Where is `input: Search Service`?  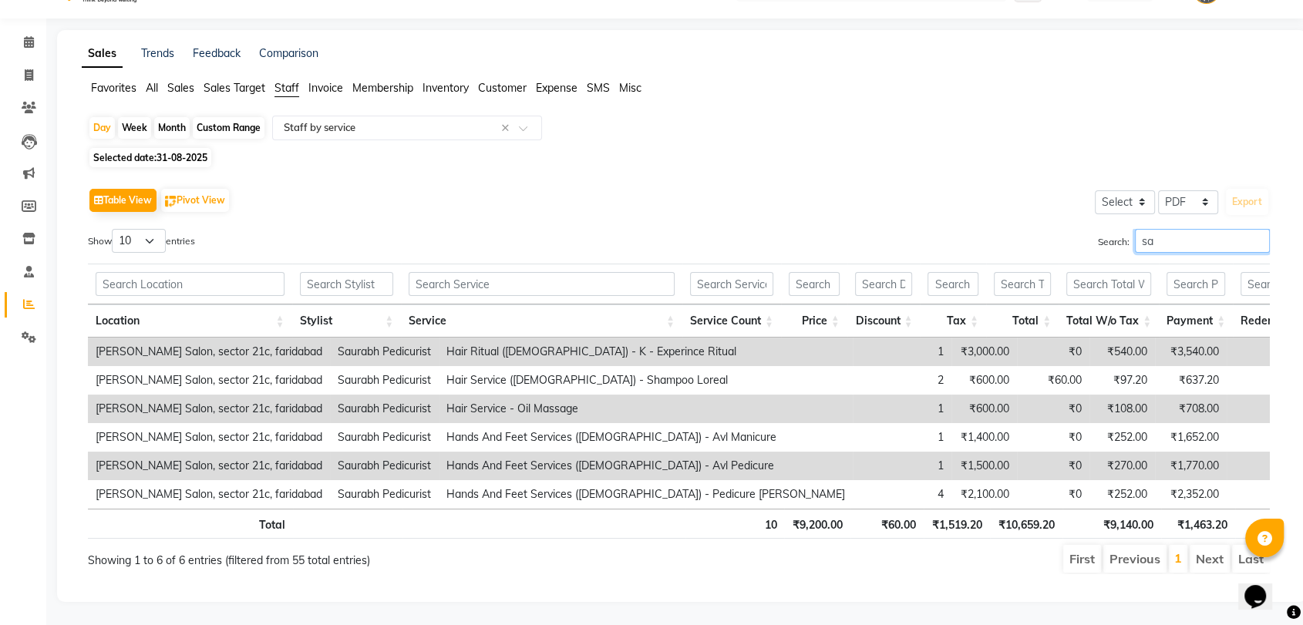 input: Search Service is located at coordinates (541, 284).